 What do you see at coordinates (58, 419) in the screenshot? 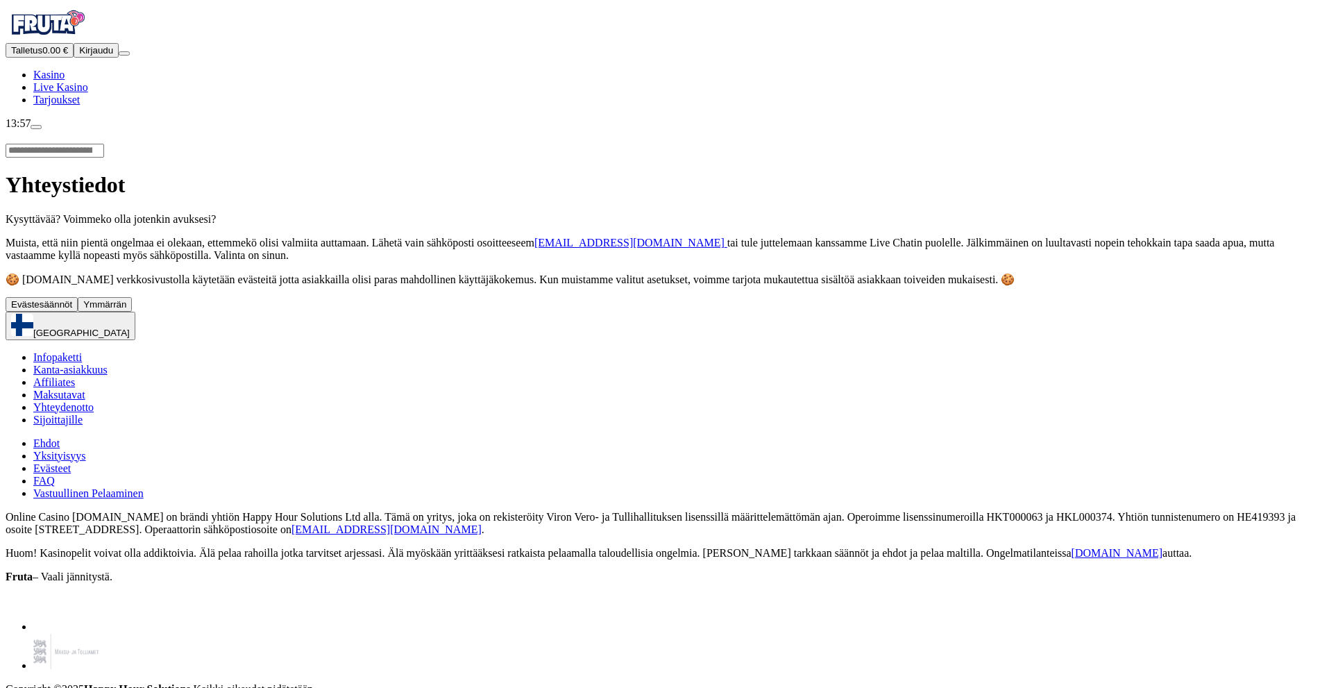
I see `a: Sijoittajille` at bounding box center [58, 419].